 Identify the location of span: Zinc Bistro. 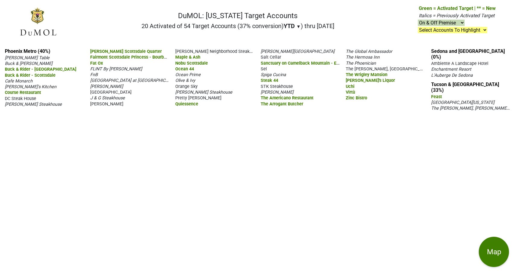
(356, 98).